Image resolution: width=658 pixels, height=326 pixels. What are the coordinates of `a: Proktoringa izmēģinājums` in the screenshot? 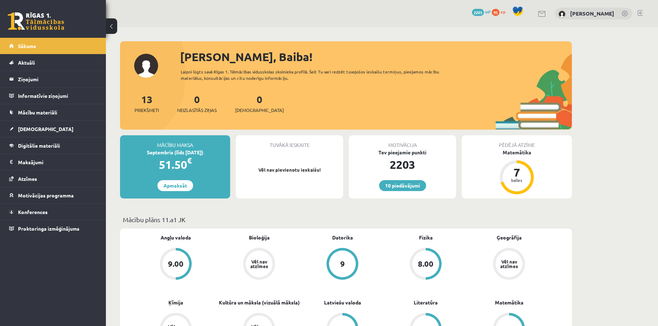 It's located at (53, 228).